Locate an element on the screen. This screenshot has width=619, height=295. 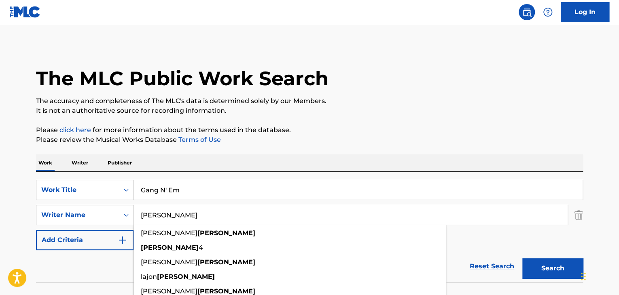
a: Terms of Use is located at coordinates (199, 140).